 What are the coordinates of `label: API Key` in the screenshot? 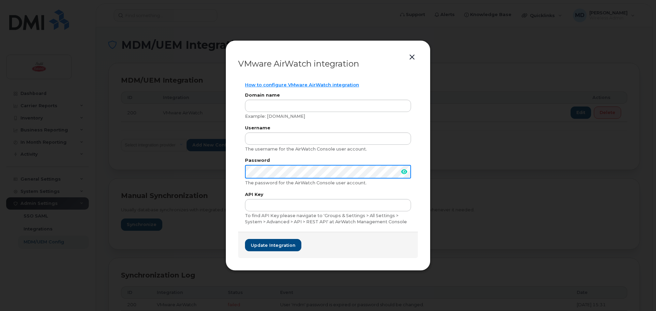 It's located at (328, 195).